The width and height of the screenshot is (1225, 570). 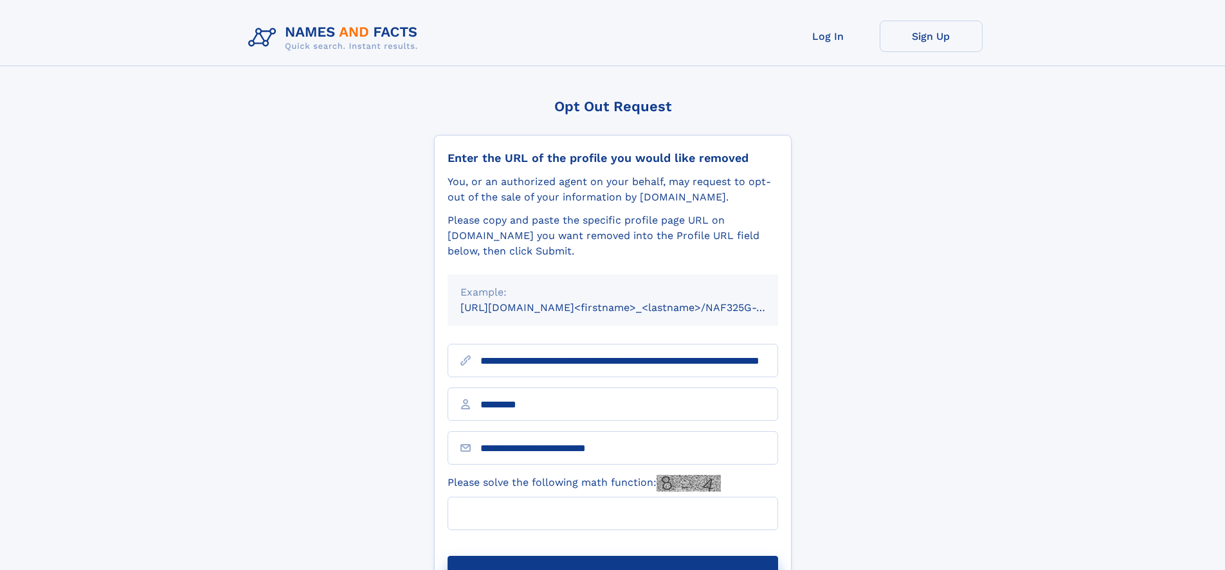 What do you see at coordinates (828, 36) in the screenshot?
I see `a: Log In` at bounding box center [828, 36].